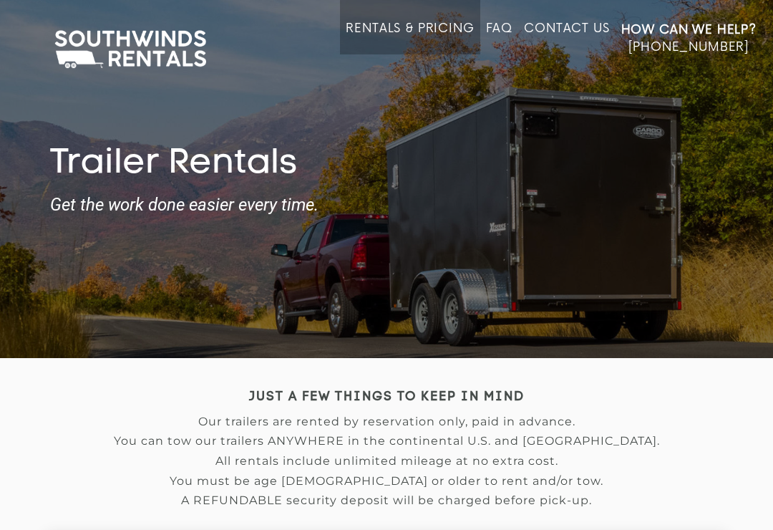  I want to click on p: A REFUNDABLE security deposit will be charged before pick-up., so click(387, 500).